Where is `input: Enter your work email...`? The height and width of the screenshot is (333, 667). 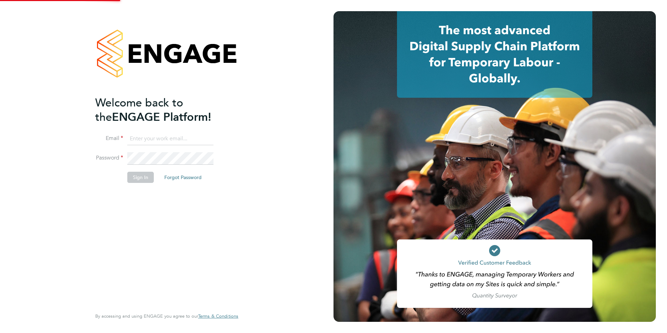
input: Enter your work email... is located at coordinates (170, 139).